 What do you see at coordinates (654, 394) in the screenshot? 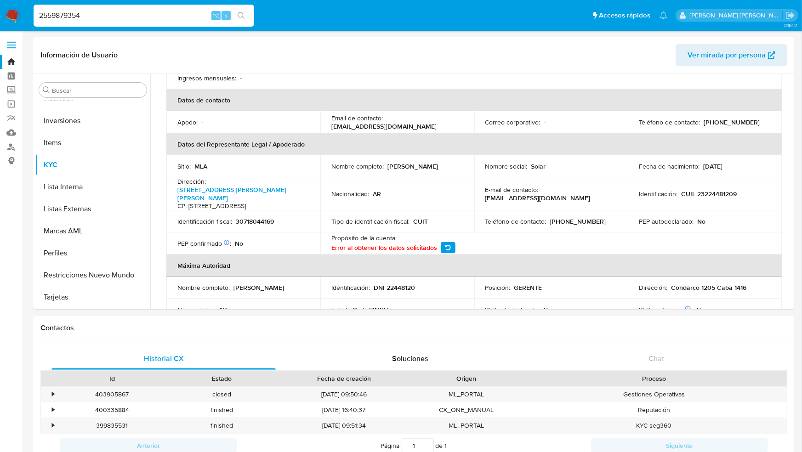
I see `div: Gestiones Operativas` at bounding box center [654, 394].